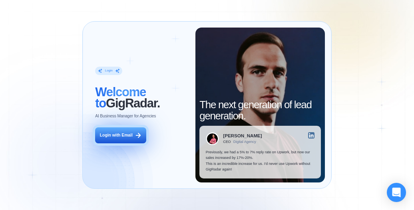 The height and width of the screenshot is (210, 414). Describe the element at coordinates (142, 98) in the screenshot. I see `h2: ‍ GigRadar.` at that location.